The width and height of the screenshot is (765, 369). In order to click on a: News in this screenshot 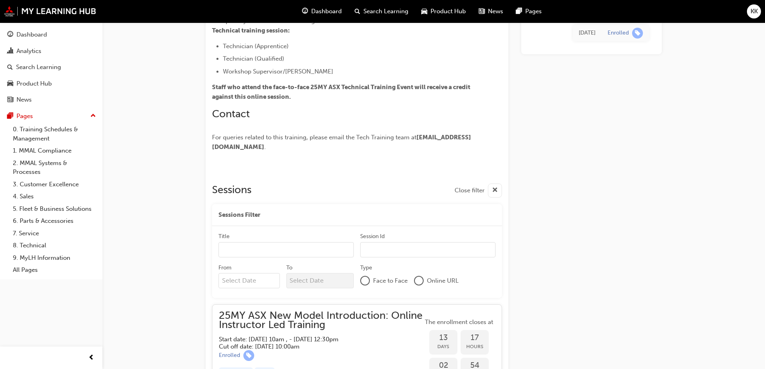, I will do `click(51, 100)`.